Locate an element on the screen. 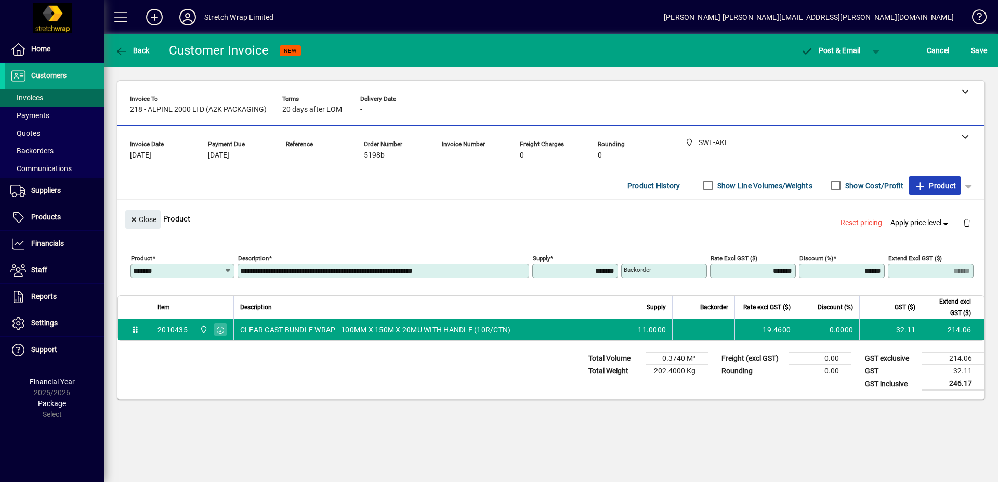  span: Item is located at coordinates (164, 307).